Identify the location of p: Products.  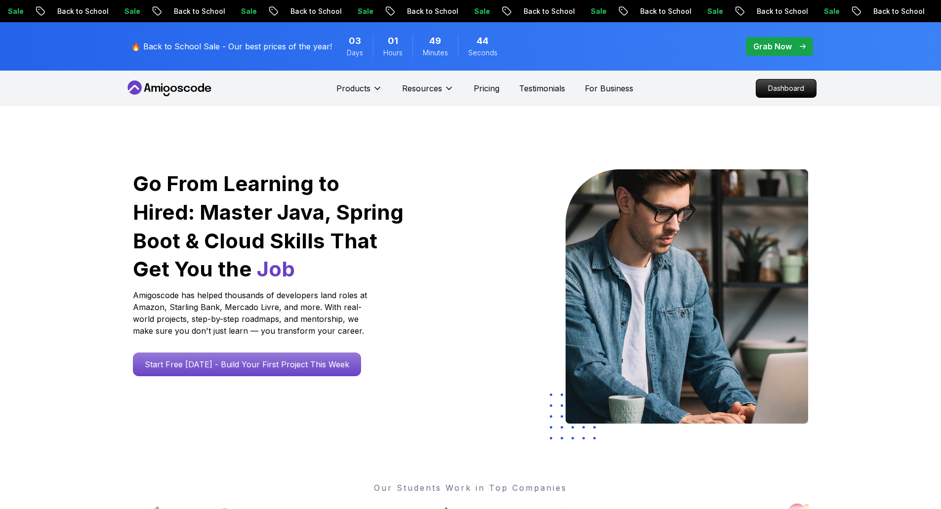
(353, 88).